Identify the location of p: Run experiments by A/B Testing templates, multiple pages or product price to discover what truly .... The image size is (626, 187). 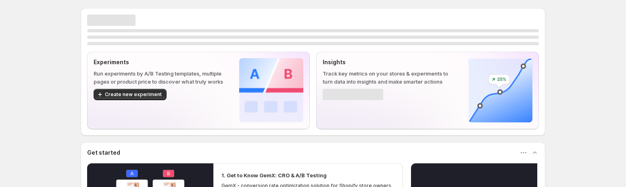
(160, 77).